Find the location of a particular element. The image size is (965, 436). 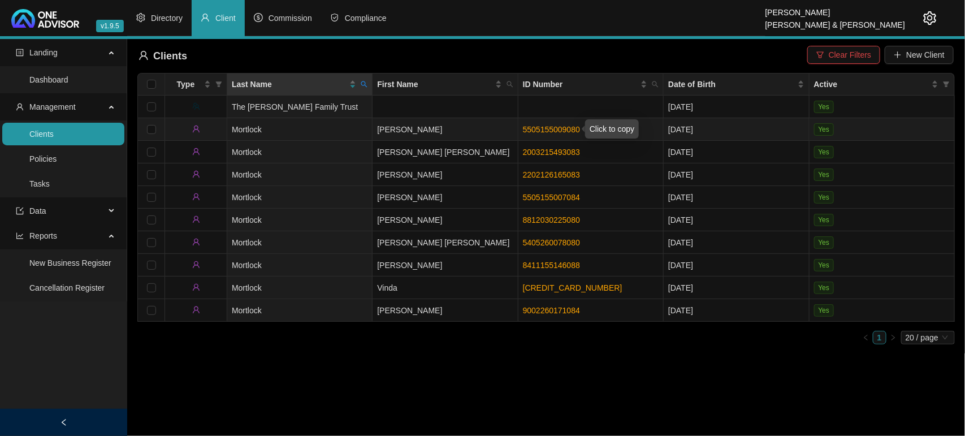

span: Commission is located at coordinates (290, 18).